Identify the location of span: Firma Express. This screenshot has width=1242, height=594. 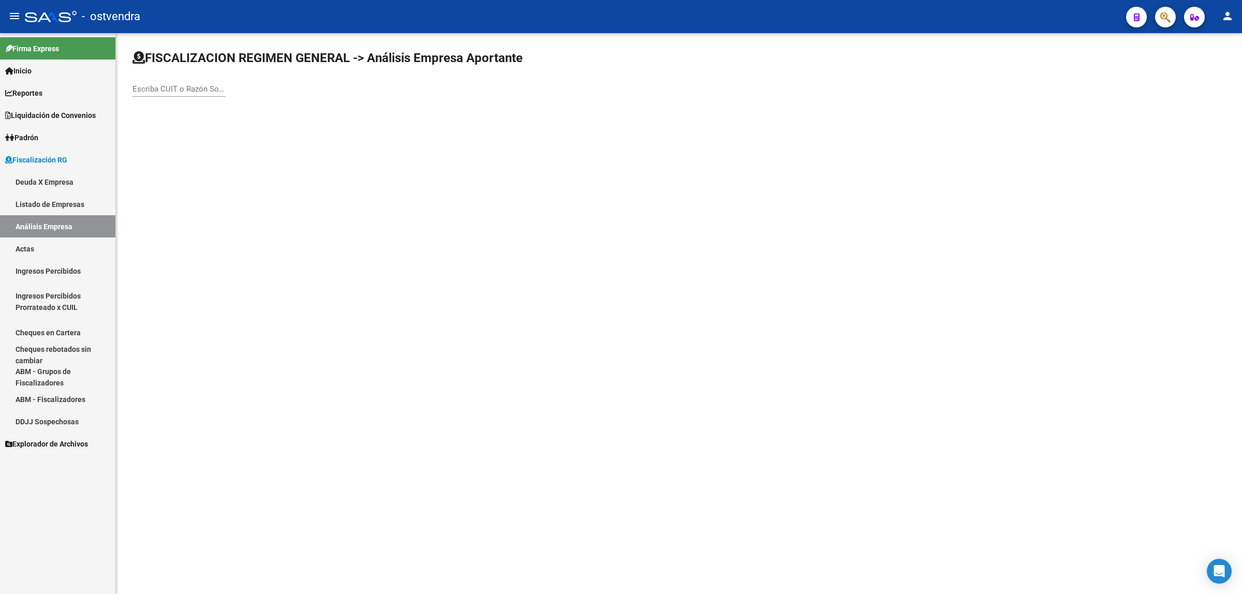
(32, 49).